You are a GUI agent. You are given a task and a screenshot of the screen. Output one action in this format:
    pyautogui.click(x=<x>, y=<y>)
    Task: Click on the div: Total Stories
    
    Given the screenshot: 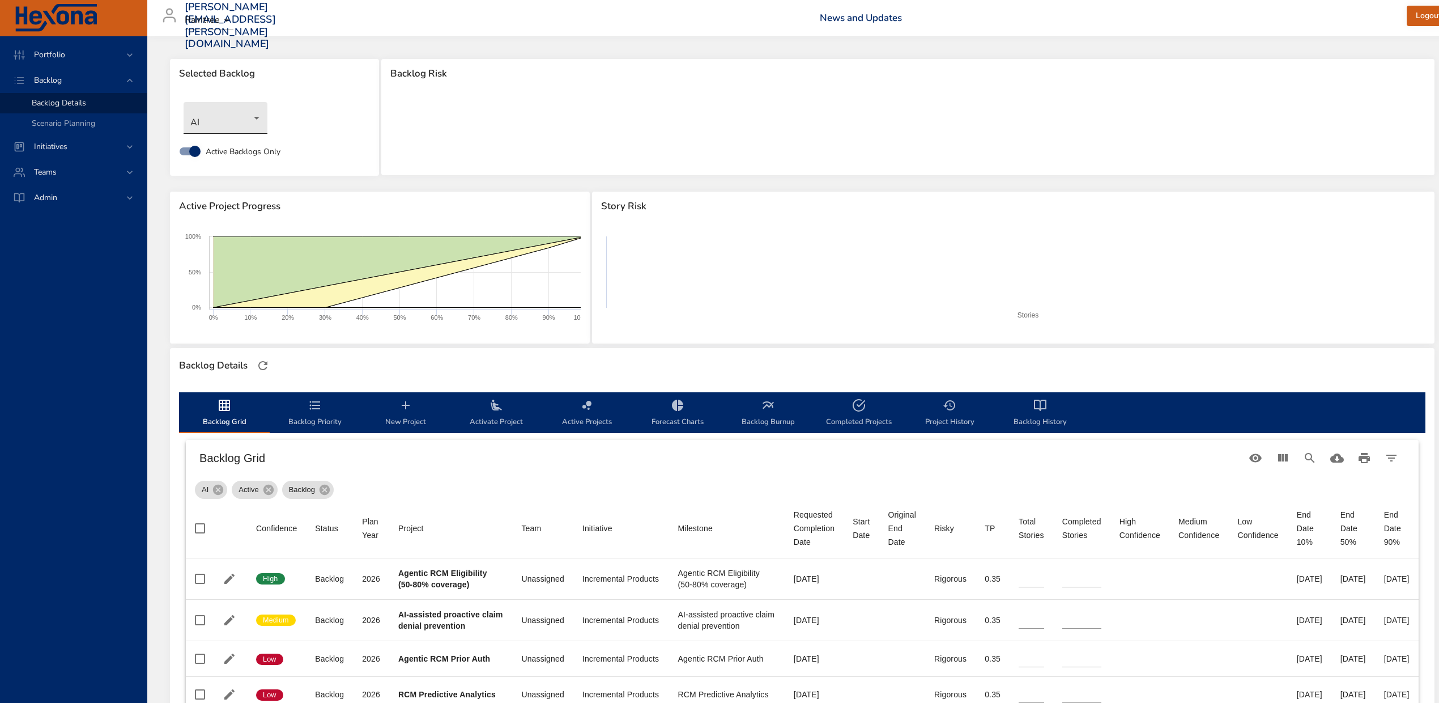 What is the action you would take?
    pyautogui.click(x=1031, y=528)
    